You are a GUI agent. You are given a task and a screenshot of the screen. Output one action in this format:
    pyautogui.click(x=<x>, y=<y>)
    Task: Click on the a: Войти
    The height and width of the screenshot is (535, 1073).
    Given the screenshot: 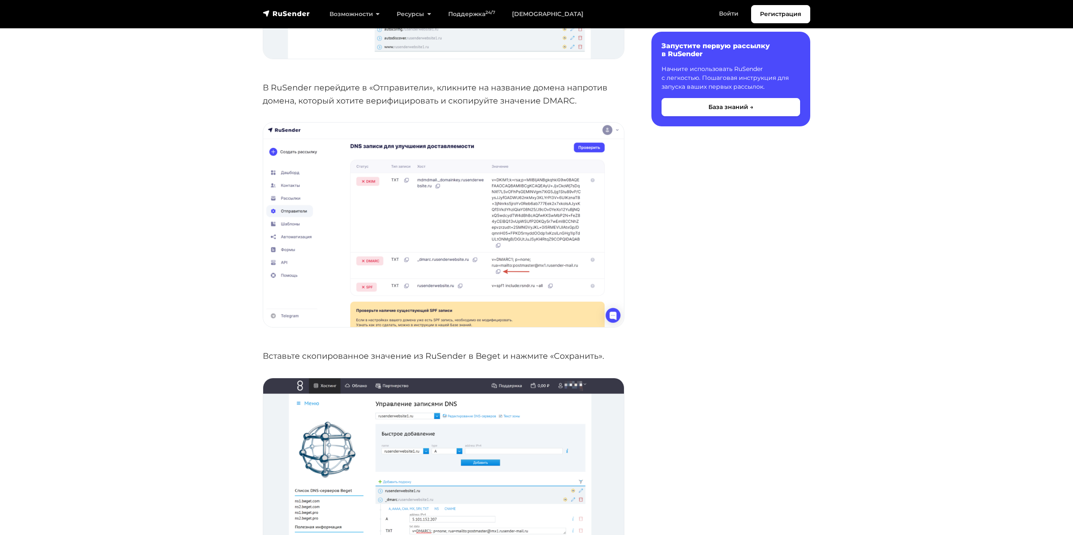 What is the action you would take?
    pyautogui.click(x=729, y=14)
    